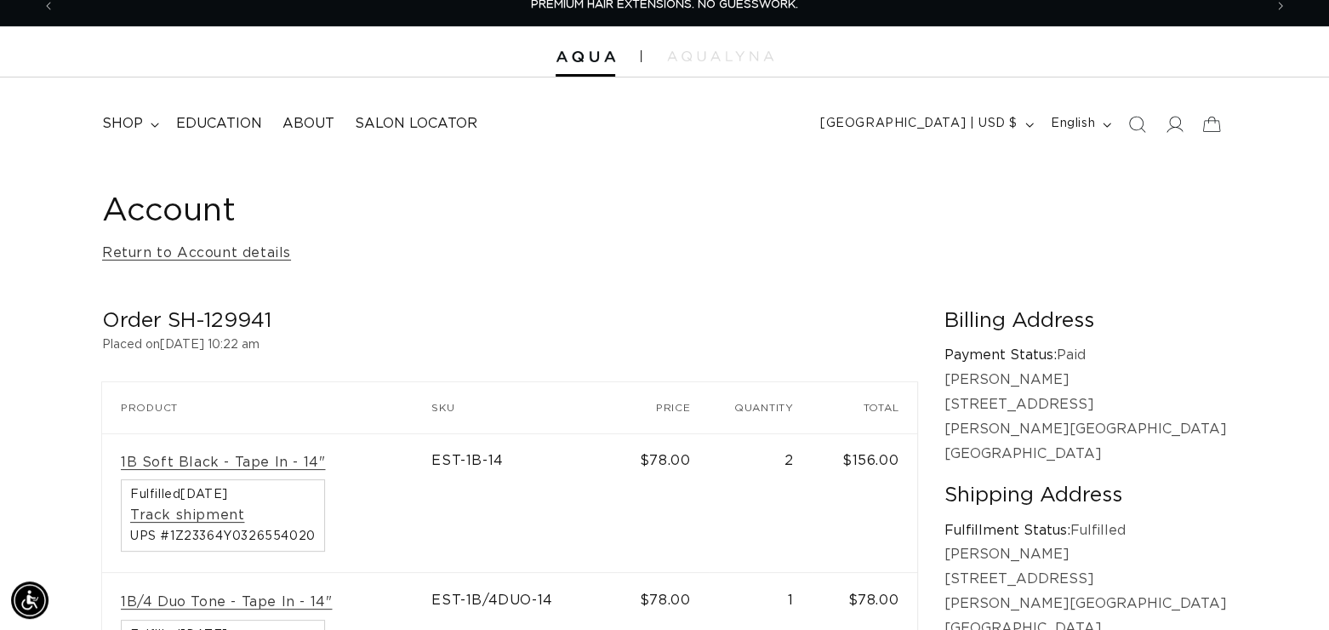 This screenshot has width=1329, height=630. Describe the element at coordinates (219, 123) in the screenshot. I see `a: Education` at that location.